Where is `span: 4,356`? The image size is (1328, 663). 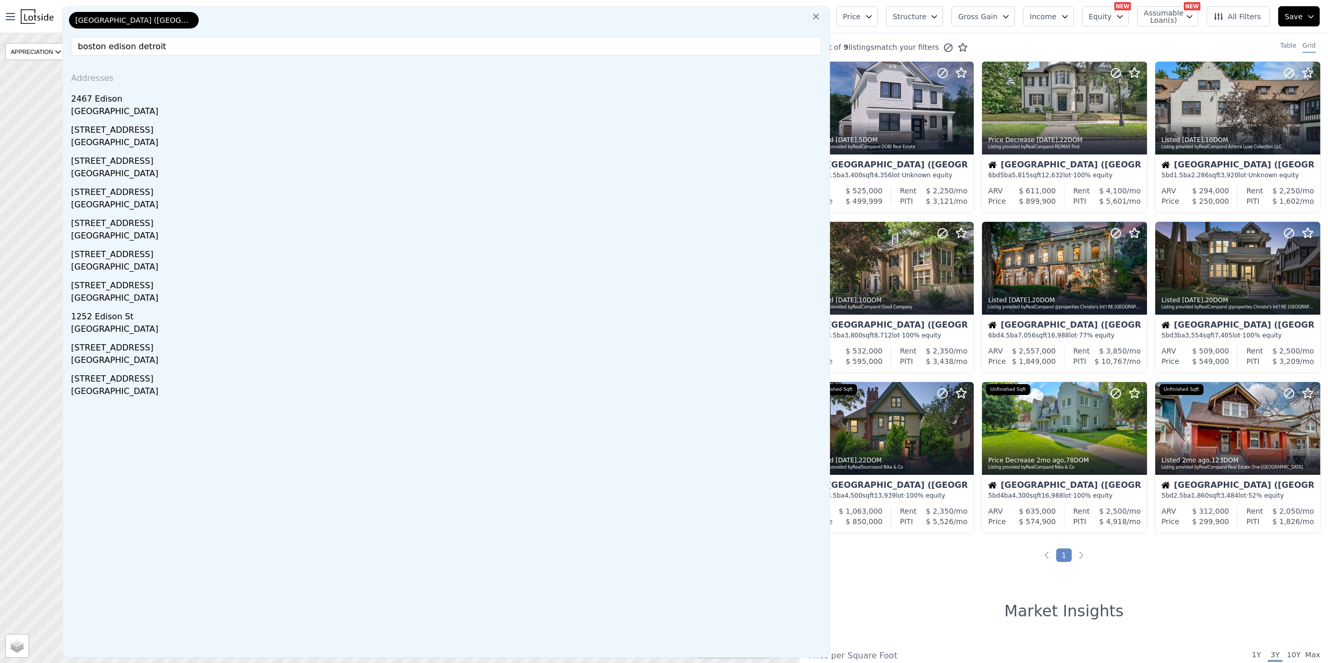 span: 4,356 is located at coordinates (883, 175).